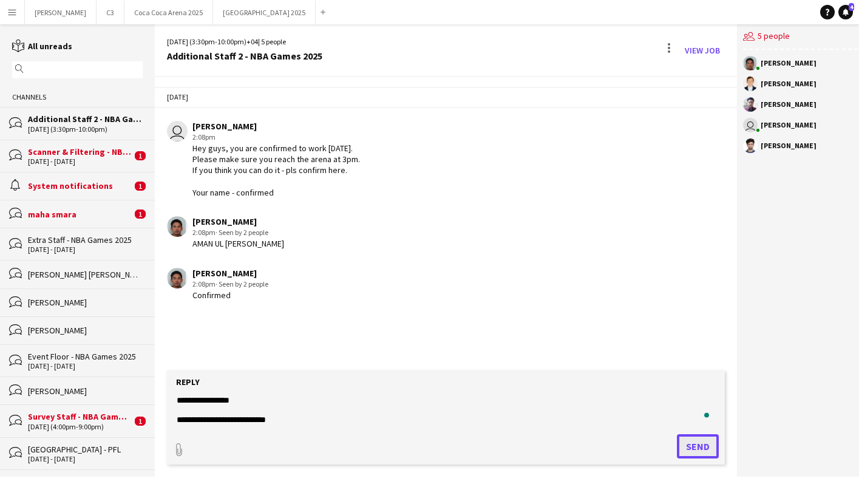  Describe the element at coordinates (697, 446) in the screenshot. I see `button: Send` at that location.